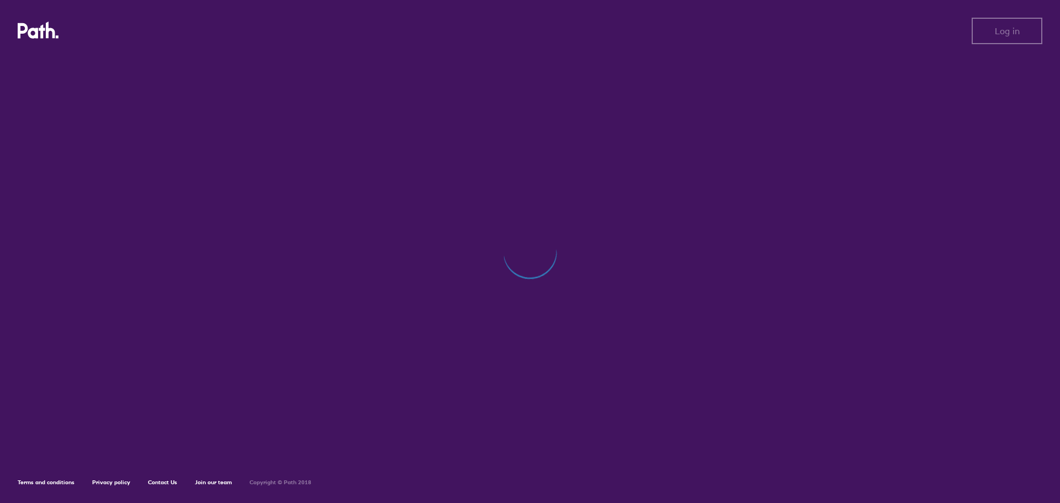 The width and height of the screenshot is (1060, 503). What do you see at coordinates (162, 482) in the screenshot?
I see `a: Contact Us` at bounding box center [162, 482].